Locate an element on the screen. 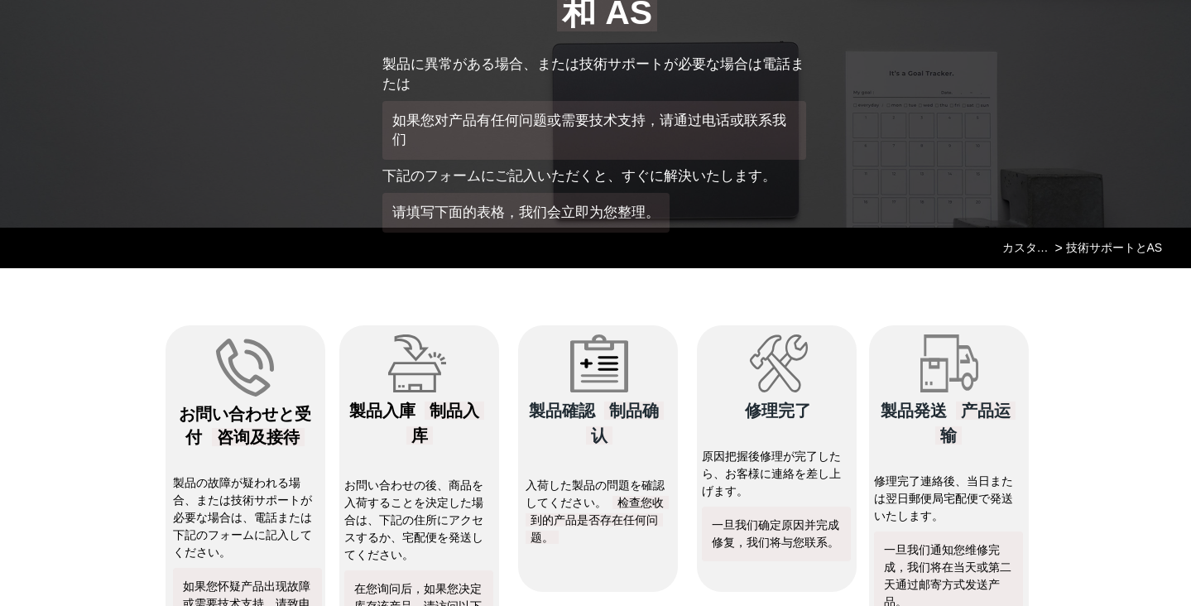 The image size is (1191, 606). font: ​制品确认 is located at coordinates (625, 423).